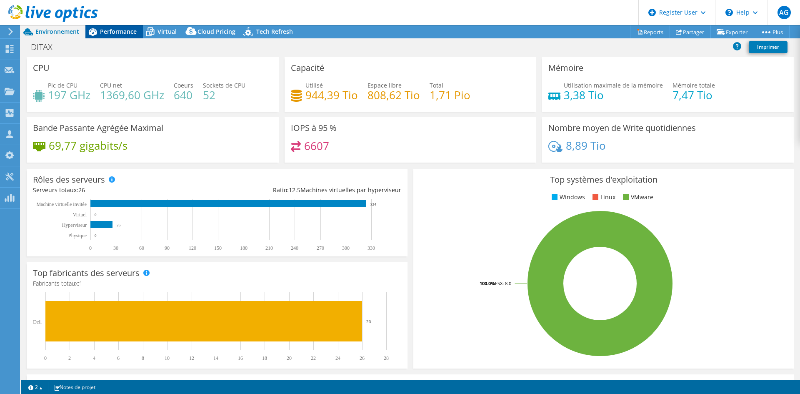  I want to click on span: AG, so click(785, 13).